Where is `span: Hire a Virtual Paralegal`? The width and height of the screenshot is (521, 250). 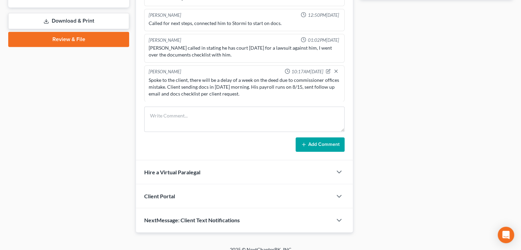 span: Hire a Virtual Paralegal is located at coordinates (172, 172).